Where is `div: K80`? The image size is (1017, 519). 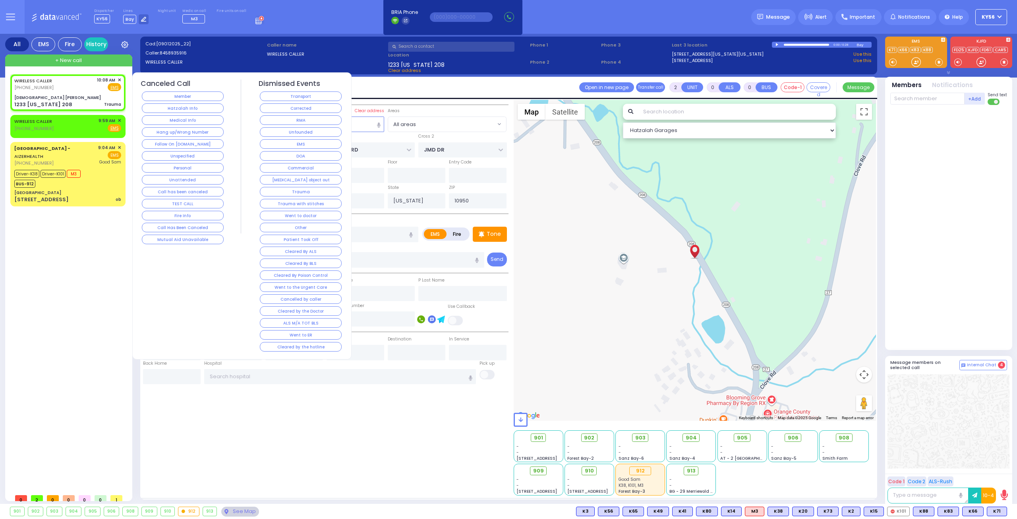
div: K80 is located at coordinates (707, 511).